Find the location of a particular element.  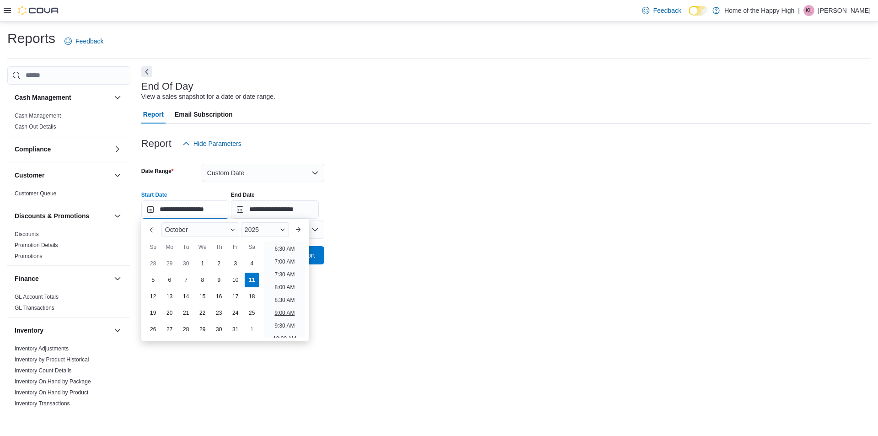

span: Package Details is located at coordinates (34, 414).